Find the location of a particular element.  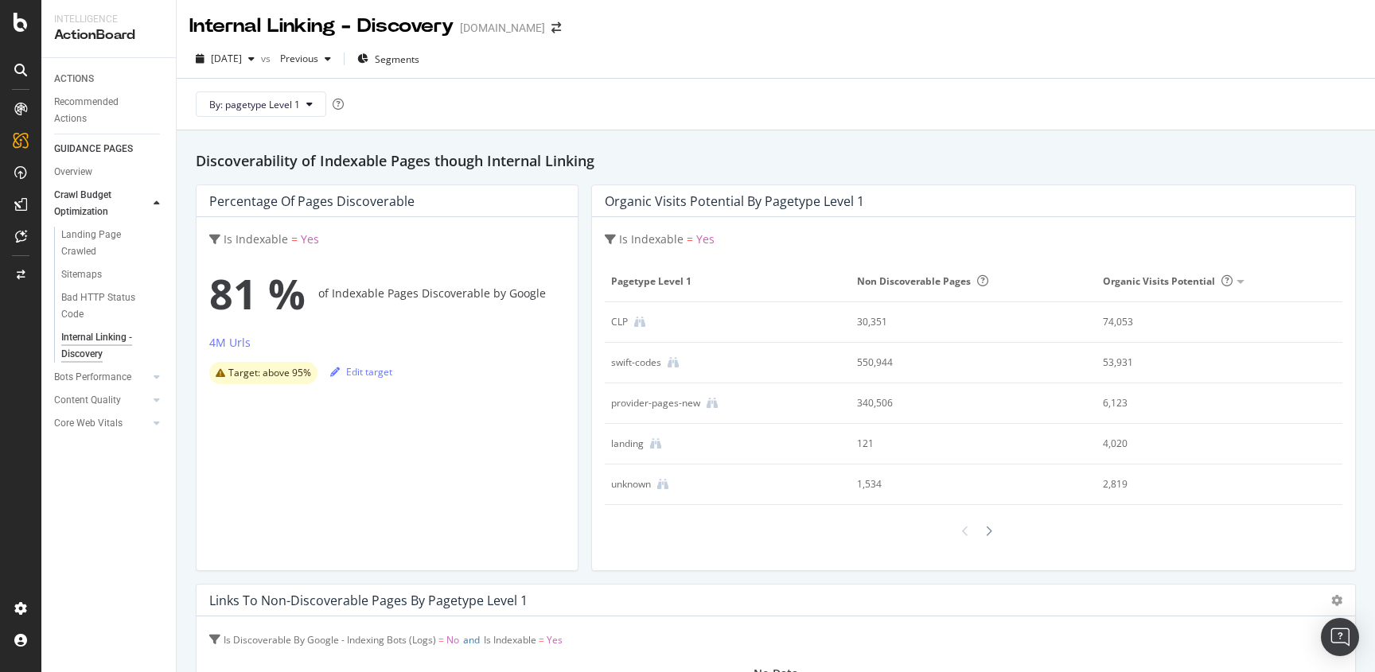

div: 340,506 is located at coordinates (962, 403).